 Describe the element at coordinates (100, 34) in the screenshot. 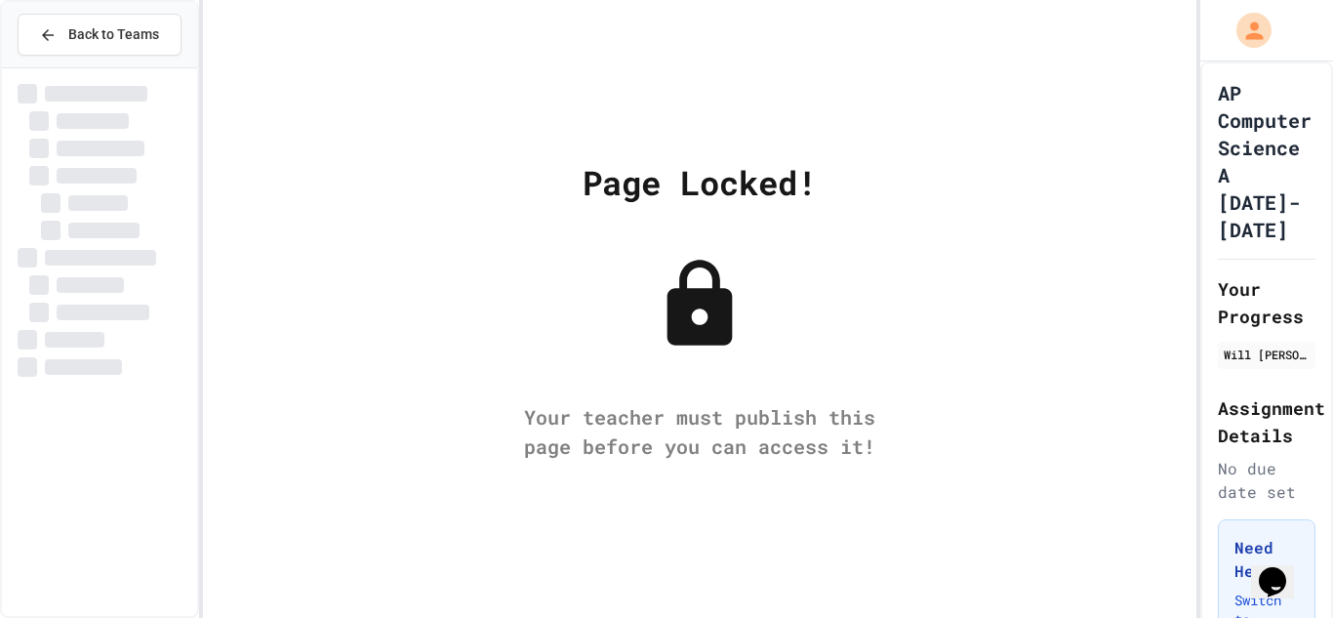

I see `button: Back to Teams` at that location.